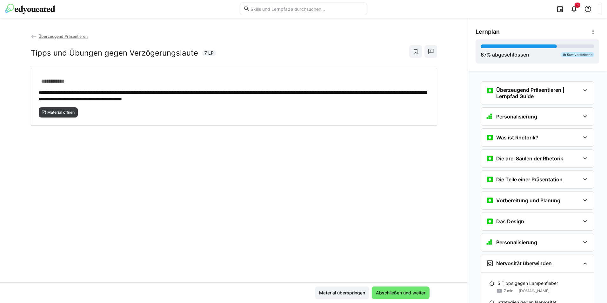 The height and width of the screenshot is (303, 607). Describe the element at coordinates (58, 112) in the screenshot. I see `button: Material öffnen` at that location.